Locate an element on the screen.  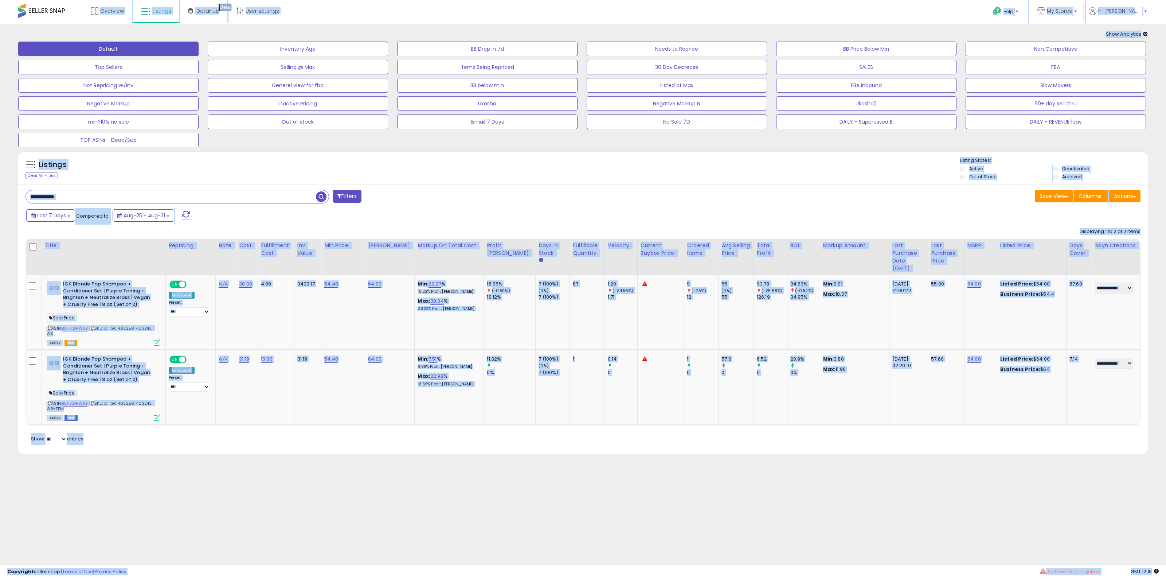
th: The percentage added to the cost of goods (COGS) that forms the calculator for Min & Max prices. is located at coordinates (449, 257).